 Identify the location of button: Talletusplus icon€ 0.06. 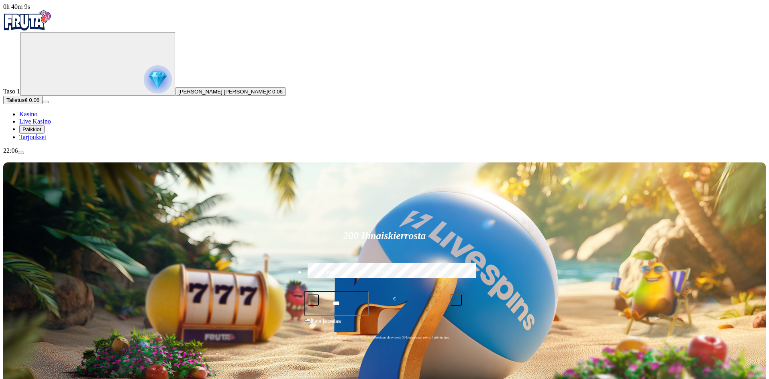
(23, 100).